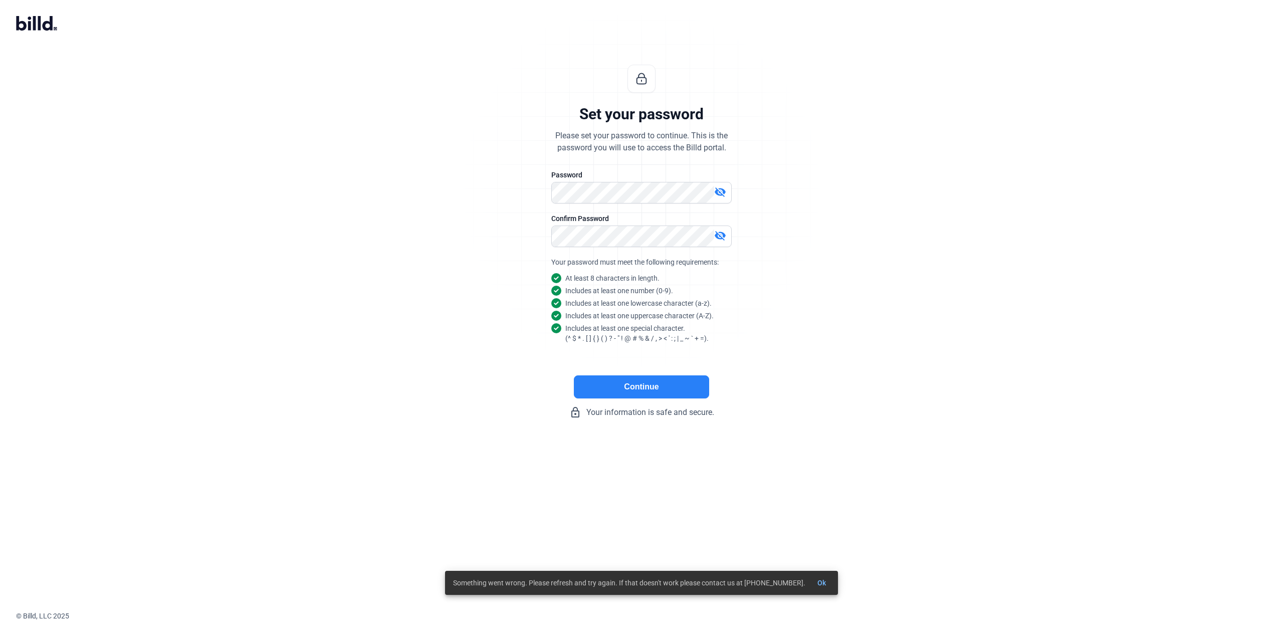 This screenshot has width=1283, height=637. What do you see at coordinates (637, 333) in the screenshot?
I see `snap: Includes at least one special character. (^ $ * . [ ] { } ( ) ? - " ! @ # % & / , > < ' : ; | _ ~...` at bounding box center [637, 333].